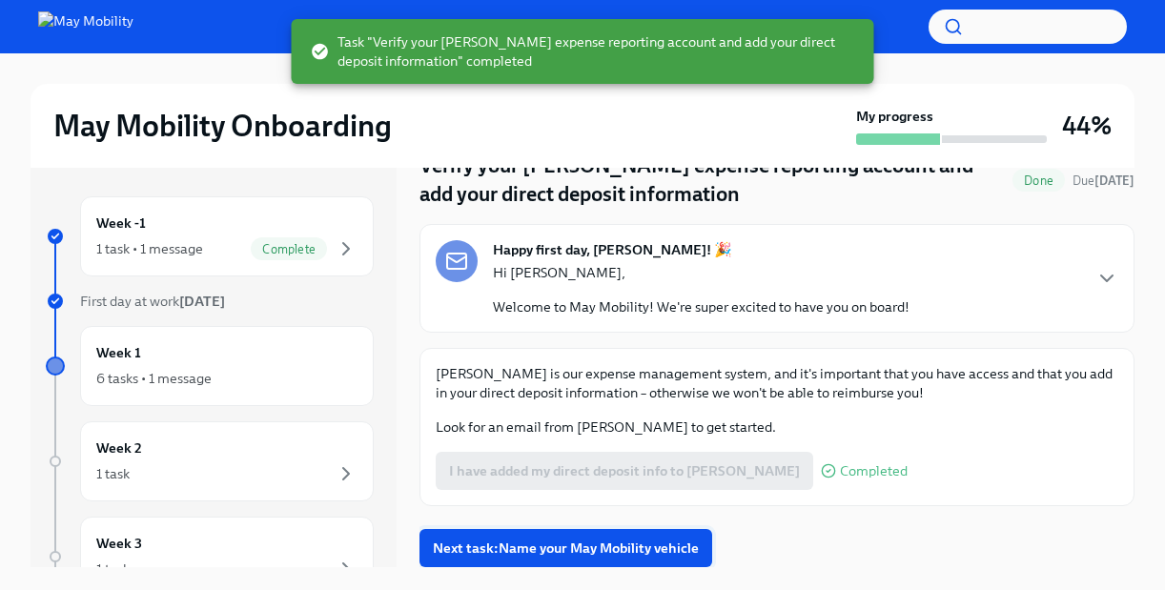 This screenshot has width=1165, height=590. What do you see at coordinates (210, 236) in the screenshot?
I see `a: Week -11 task • 1 messageComplete` at bounding box center [210, 236].